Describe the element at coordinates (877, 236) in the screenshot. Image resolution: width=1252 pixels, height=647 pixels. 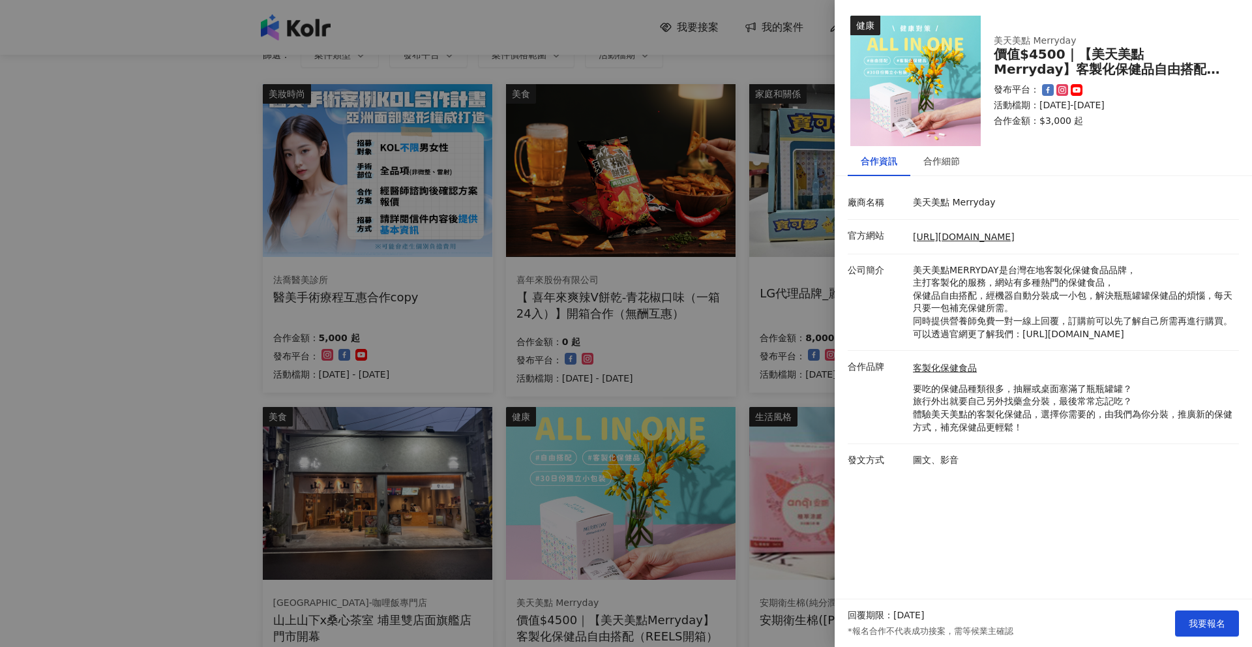
I see `p: 官方網站` at that location.